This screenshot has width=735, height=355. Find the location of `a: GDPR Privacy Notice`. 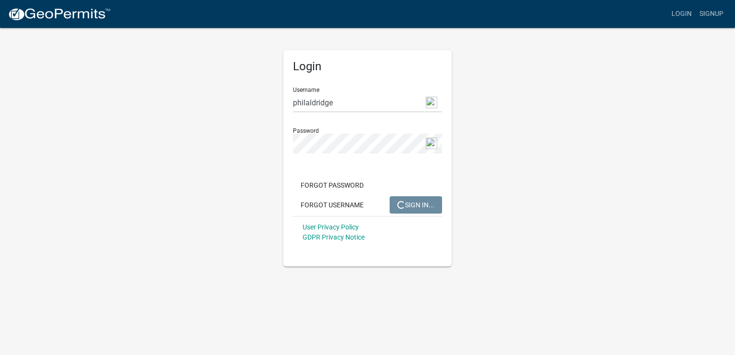

a: GDPR Privacy Notice is located at coordinates (333, 237).